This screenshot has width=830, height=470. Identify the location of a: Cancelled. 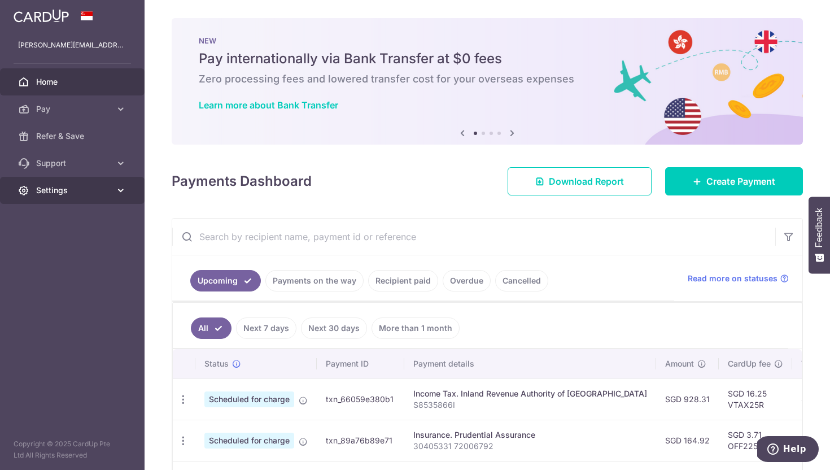
(522, 281).